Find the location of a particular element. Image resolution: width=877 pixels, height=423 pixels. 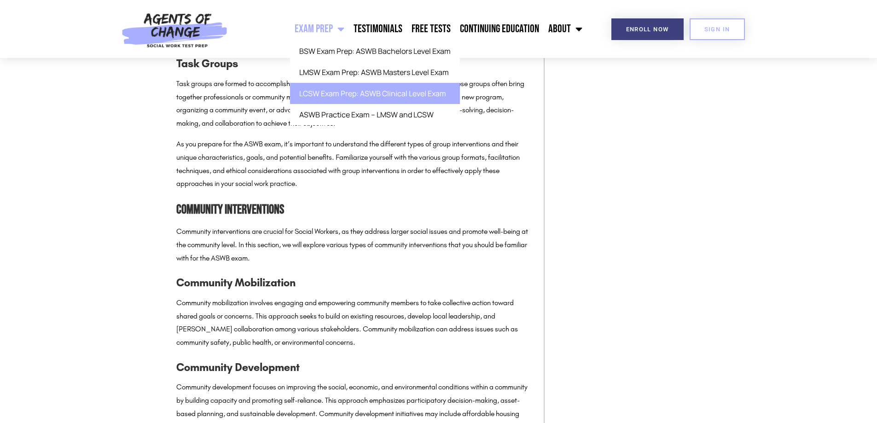

p: Community interventions are crucial for Social Workers, as they address larger social issues and ... is located at coordinates (355, 245).